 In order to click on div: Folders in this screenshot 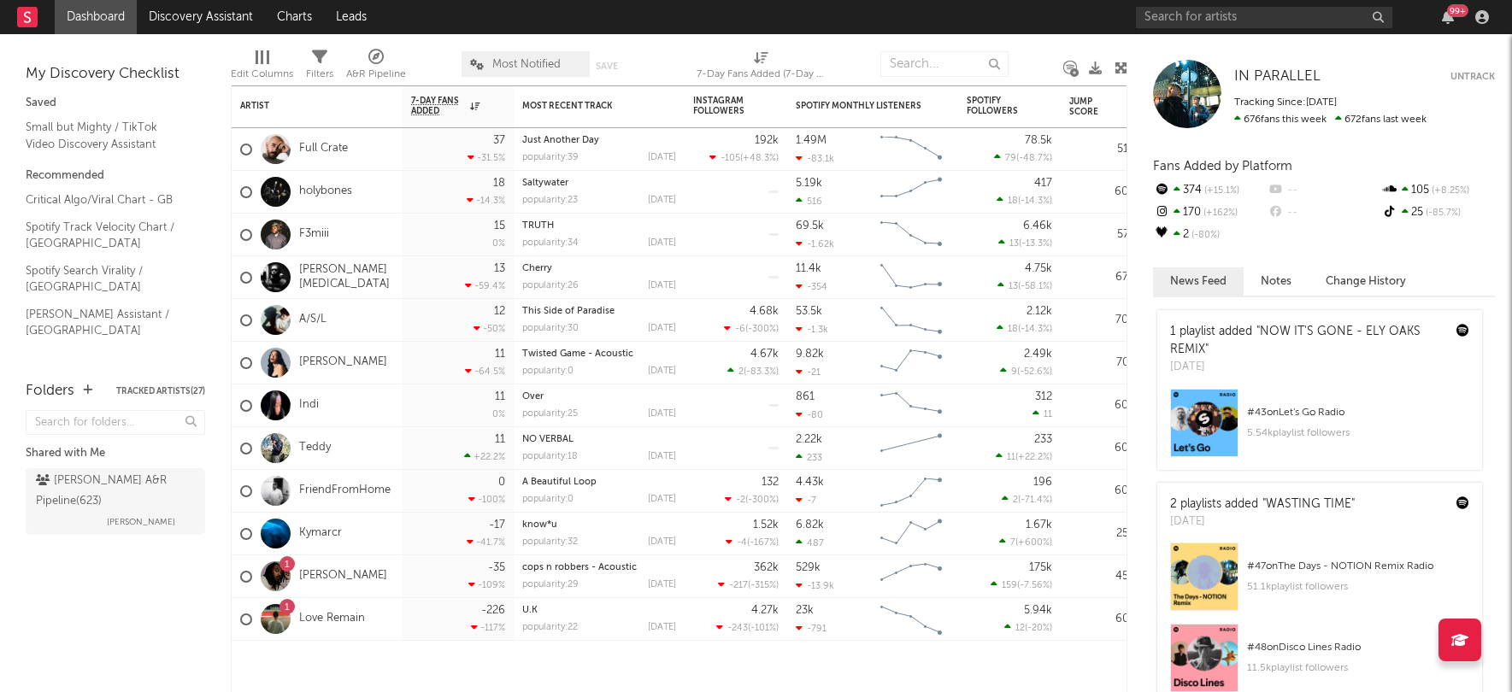, I will do `click(50, 391)`.